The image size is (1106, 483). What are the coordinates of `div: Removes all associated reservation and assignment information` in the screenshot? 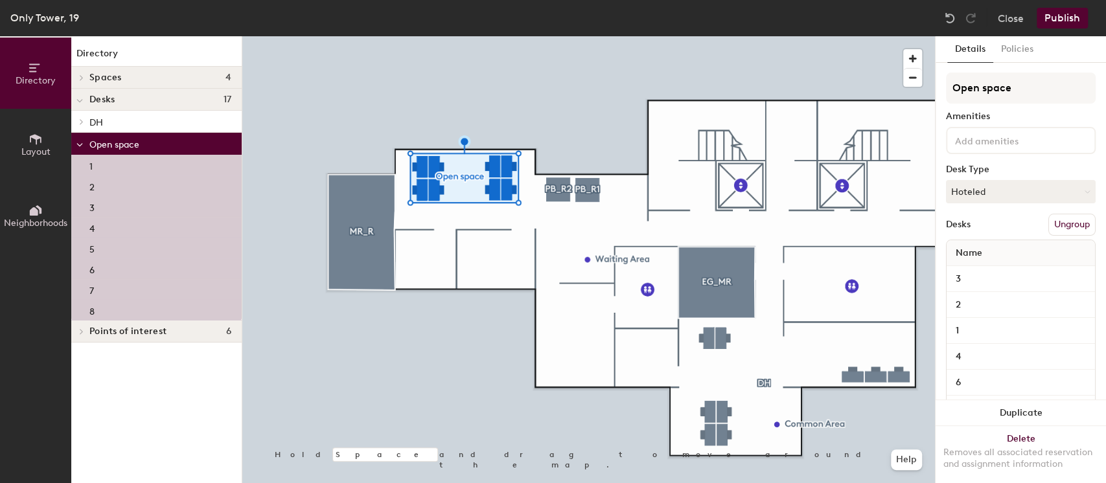 It's located at (1020, 459).